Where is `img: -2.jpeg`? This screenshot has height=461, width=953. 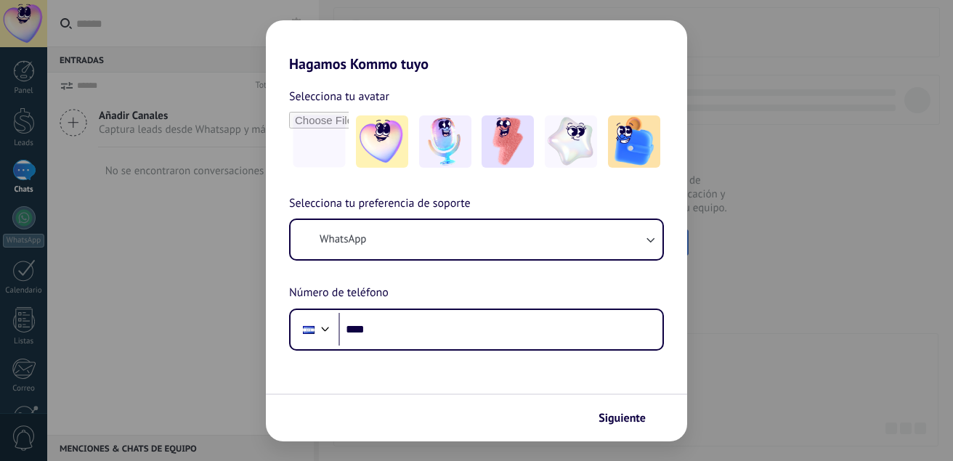 img: -2.jpeg is located at coordinates (445, 142).